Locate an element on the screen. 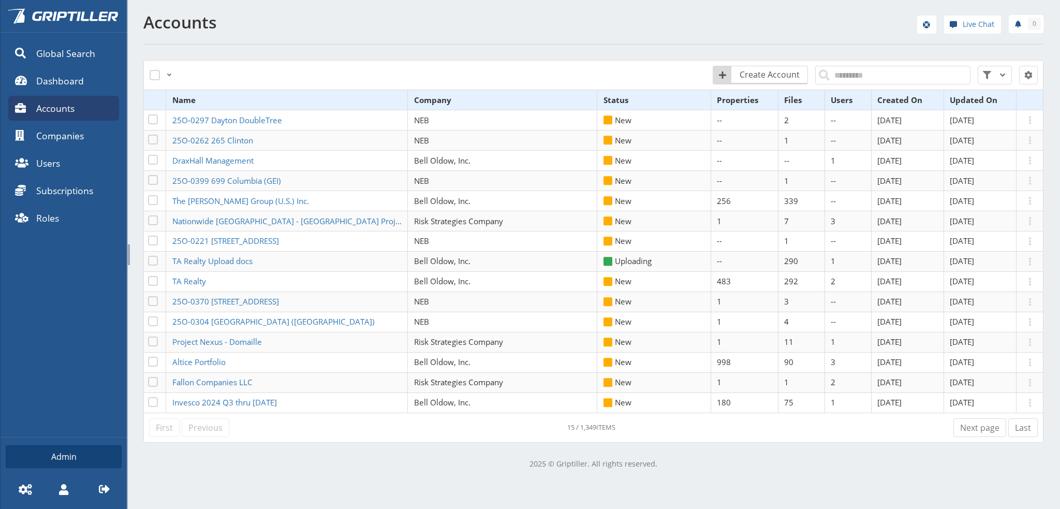  th: Company is located at coordinates (503, 100).